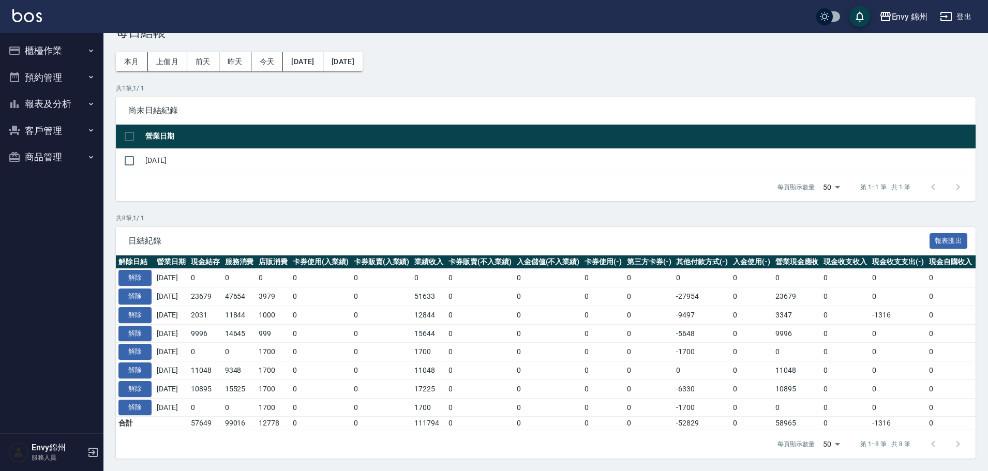  I want to click on td: 47654, so click(240, 297).